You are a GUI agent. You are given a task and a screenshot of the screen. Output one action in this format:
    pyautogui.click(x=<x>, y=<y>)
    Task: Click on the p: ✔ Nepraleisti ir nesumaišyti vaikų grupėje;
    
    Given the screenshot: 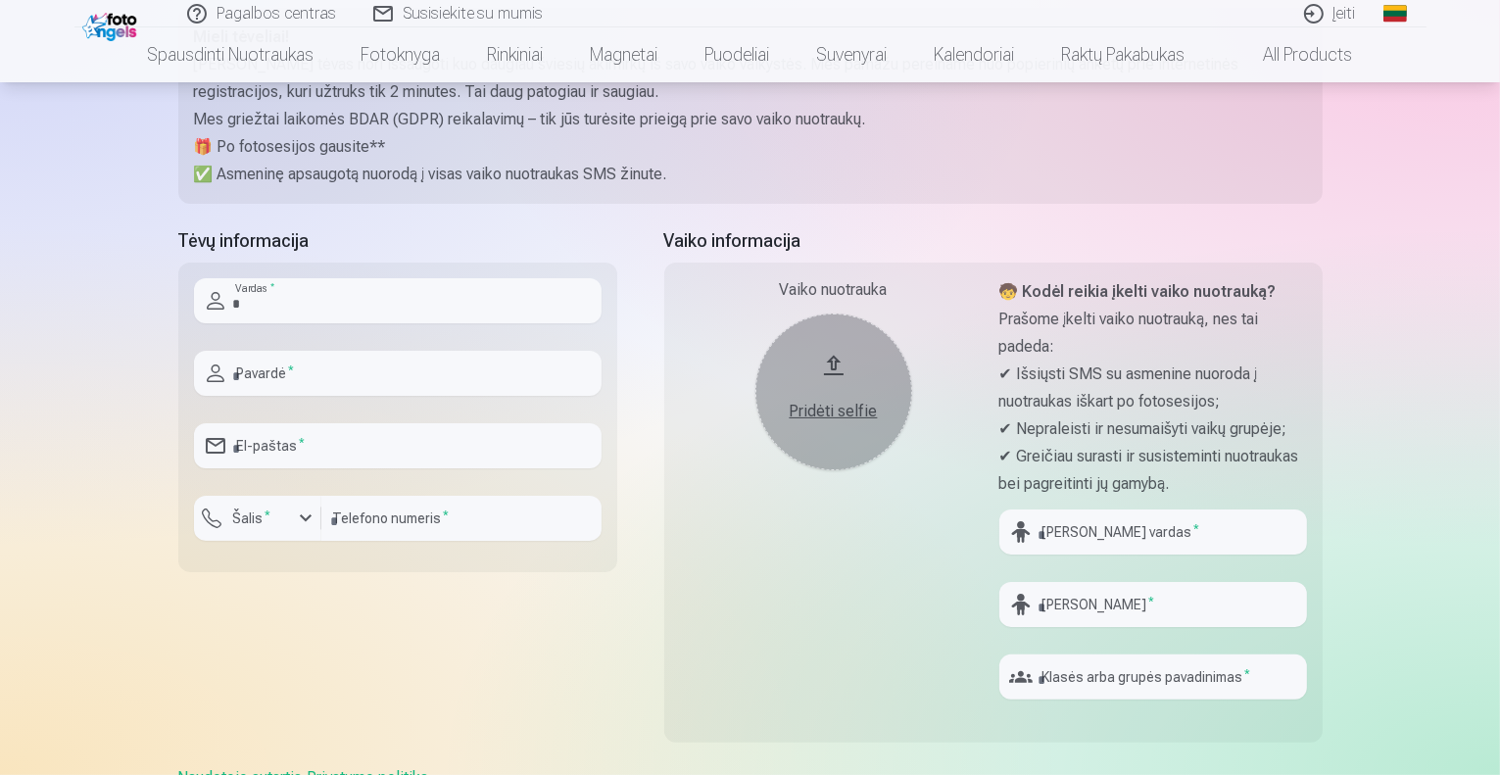 What is the action you would take?
    pyautogui.click(x=1153, y=429)
    